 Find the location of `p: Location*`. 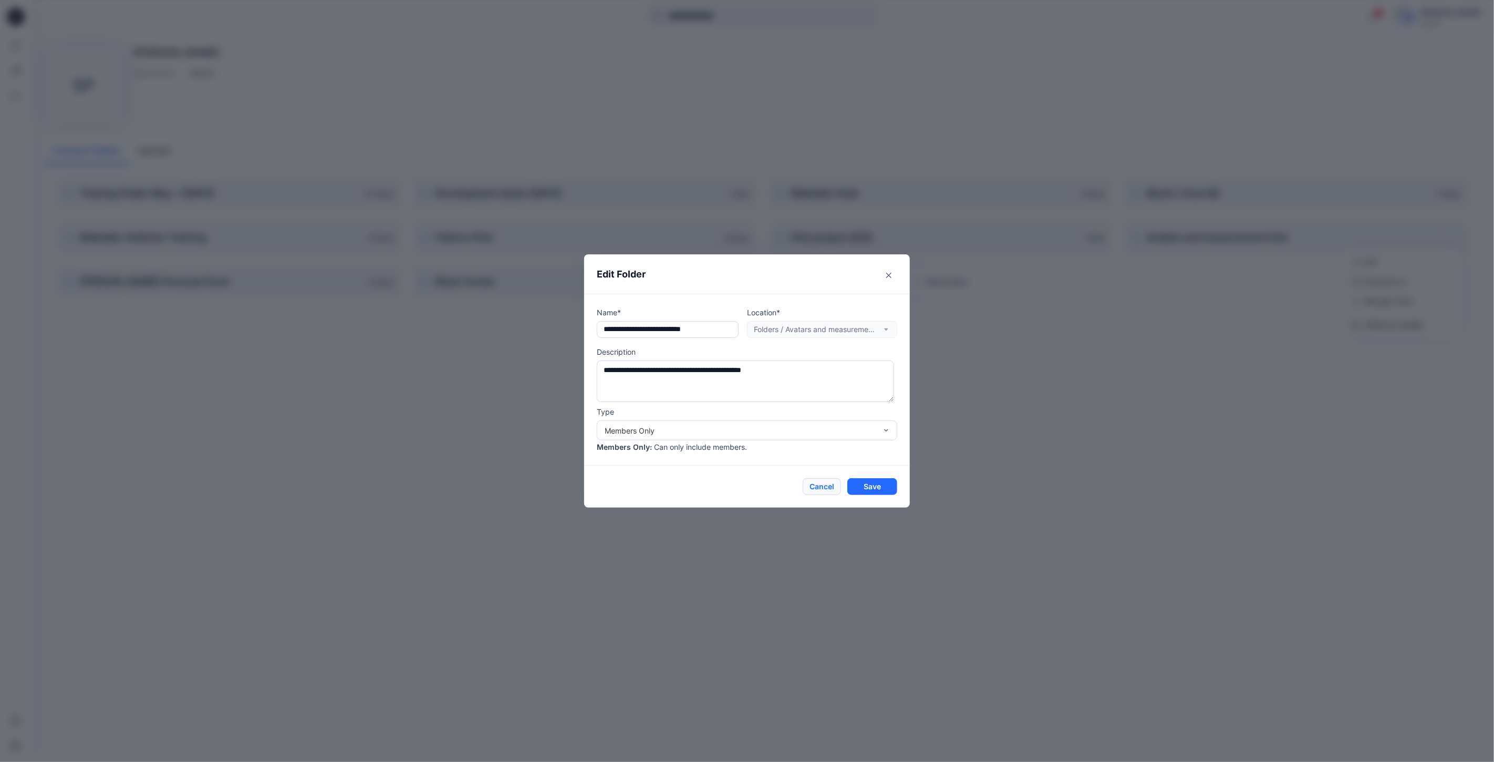

p: Location* is located at coordinates (822, 312).